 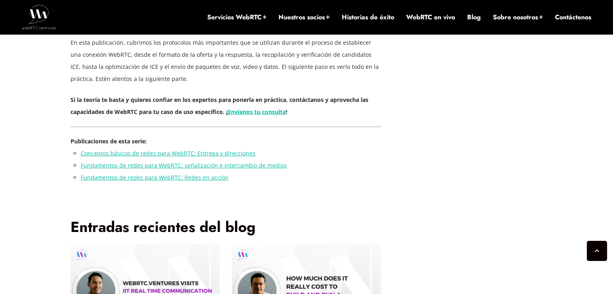 I want to click on font: Envíanos tu consulta, so click(x=257, y=112).